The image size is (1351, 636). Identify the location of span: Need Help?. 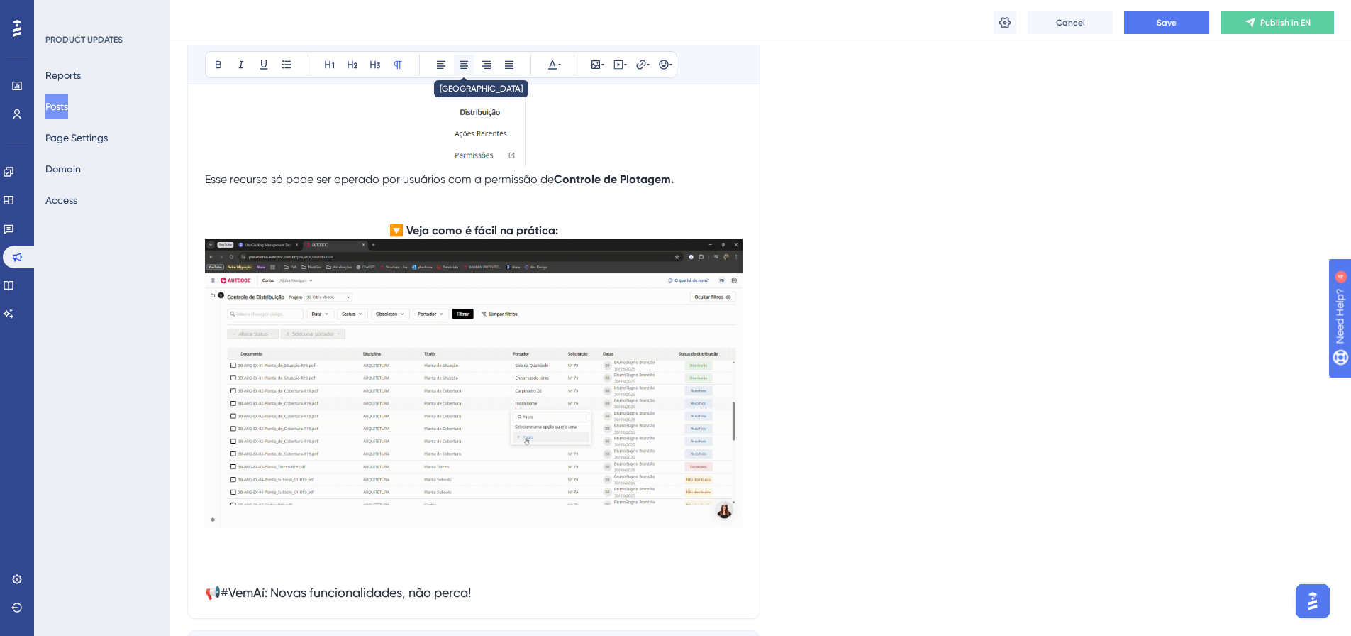
(61, 12).